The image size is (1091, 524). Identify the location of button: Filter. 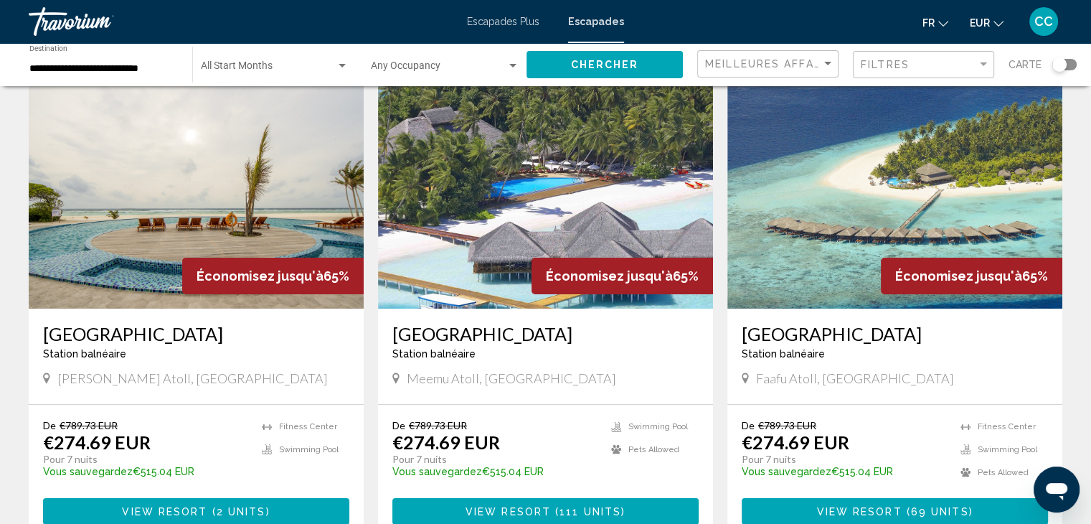
(923, 65).